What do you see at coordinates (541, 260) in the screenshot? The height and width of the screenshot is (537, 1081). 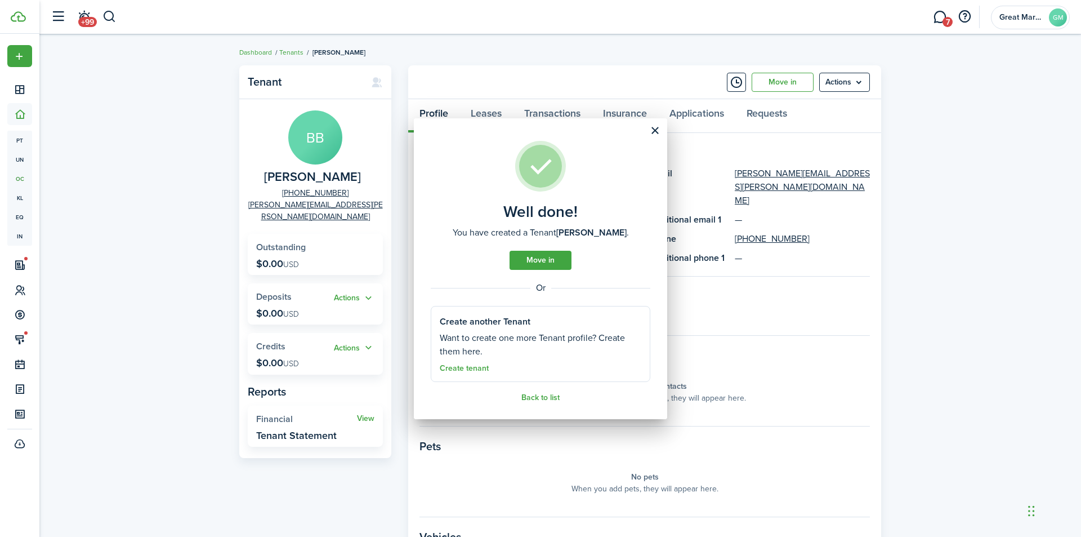 I see `a: Move in` at bounding box center [541, 260].